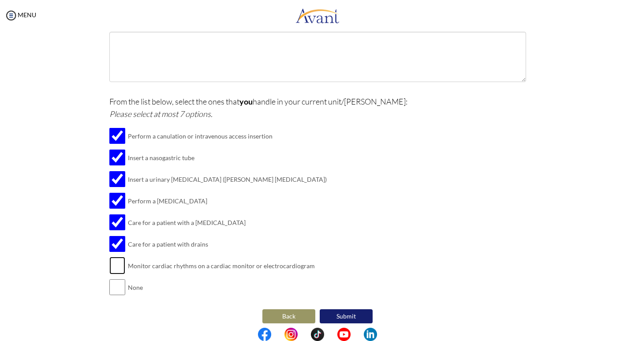 Image resolution: width=635 pixels, height=341 pixels. Describe the element at coordinates (246, 101) in the screenshot. I see `b: you` at that location.